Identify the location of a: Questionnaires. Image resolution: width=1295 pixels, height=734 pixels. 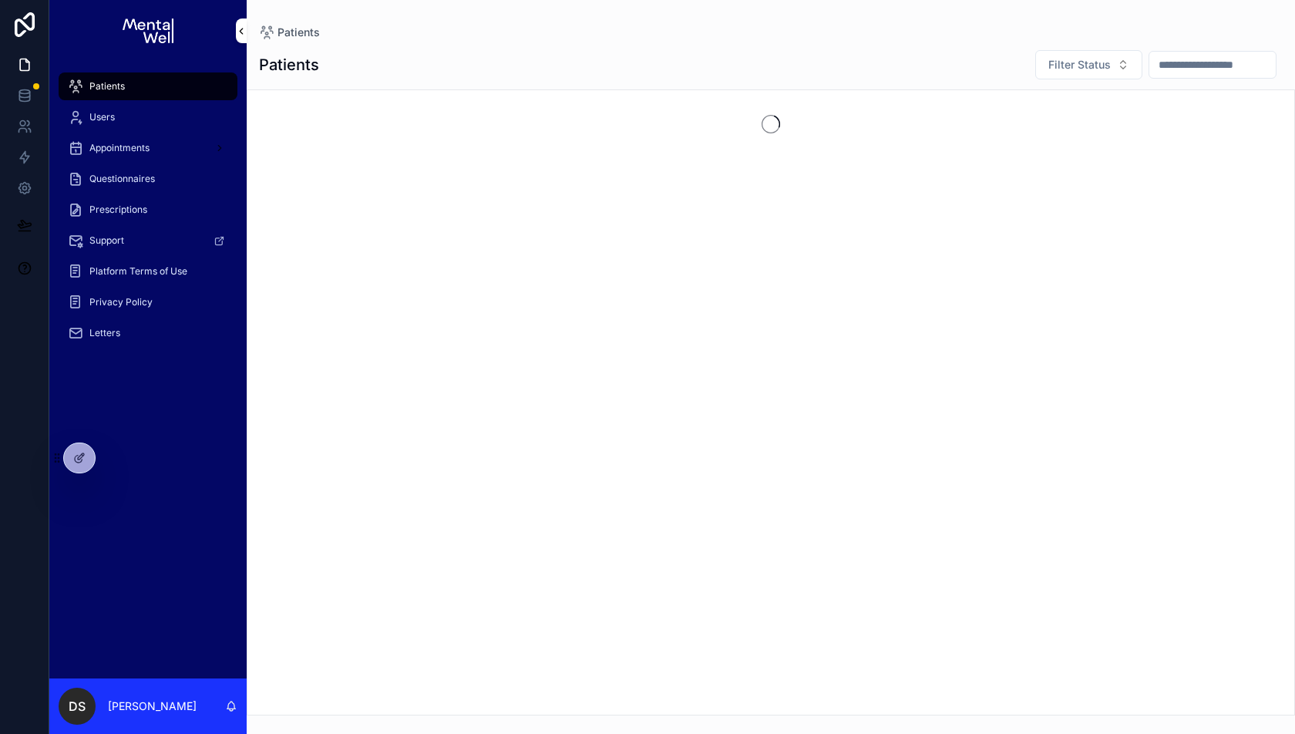
(148, 179).